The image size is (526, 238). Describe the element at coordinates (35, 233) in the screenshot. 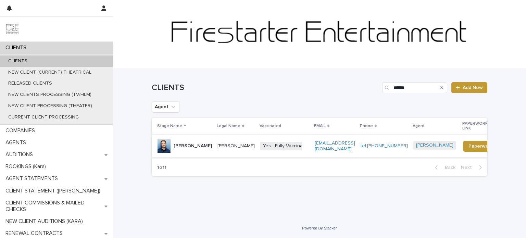

I see `p: RENEWAL CONTRACTS` at that location.